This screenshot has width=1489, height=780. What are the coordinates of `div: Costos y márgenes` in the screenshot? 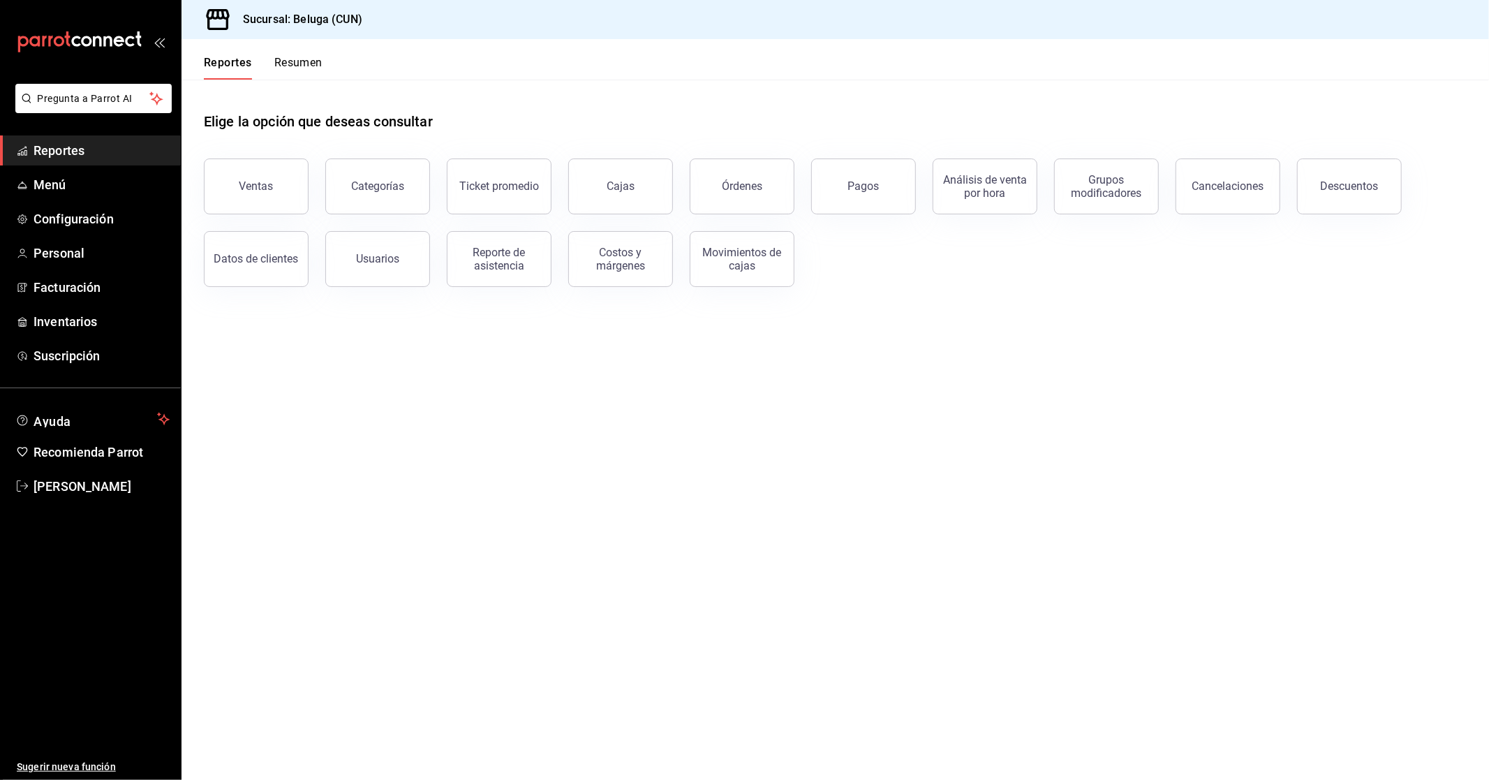 It's located at (621, 259).